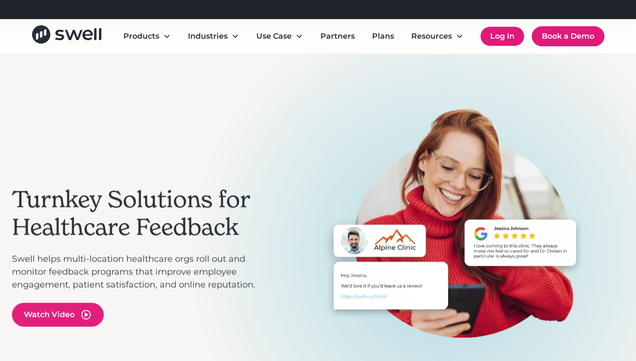 Image resolution: width=636 pixels, height=361 pixels. What do you see at coordinates (58, 315) in the screenshot?
I see `a: open lightbox` at bounding box center [58, 315].